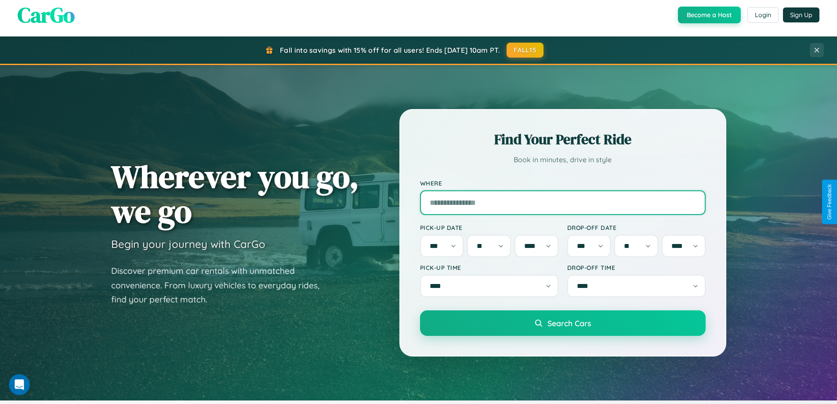 The width and height of the screenshot is (837, 404). Describe the element at coordinates (563, 139) in the screenshot. I see `h2: Find Your Perfect Ride` at that location.